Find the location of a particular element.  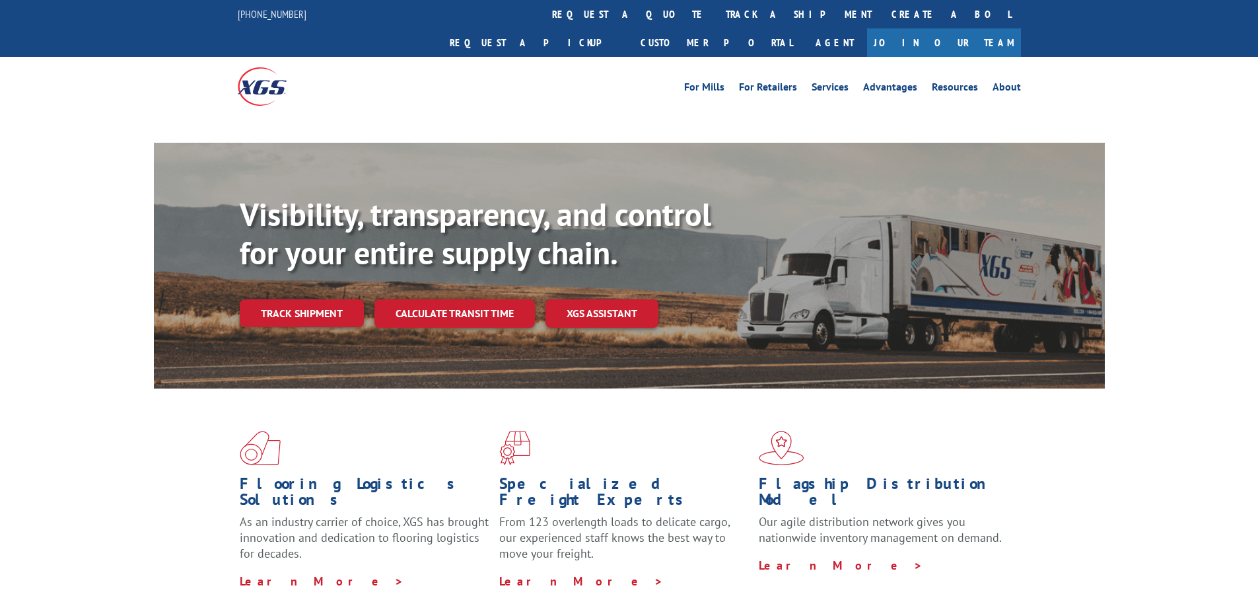

img: xgs-icon-flagship-distribution-model-red is located at coordinates (781, 448).